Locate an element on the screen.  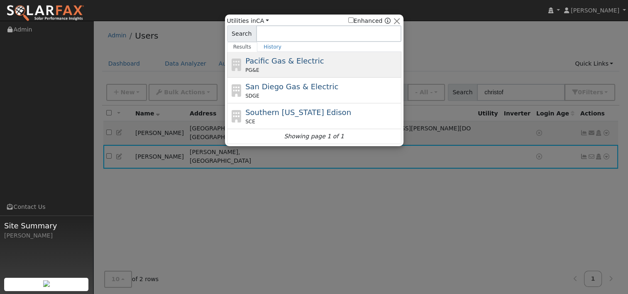
a: History is located at coordinates (272, 47).